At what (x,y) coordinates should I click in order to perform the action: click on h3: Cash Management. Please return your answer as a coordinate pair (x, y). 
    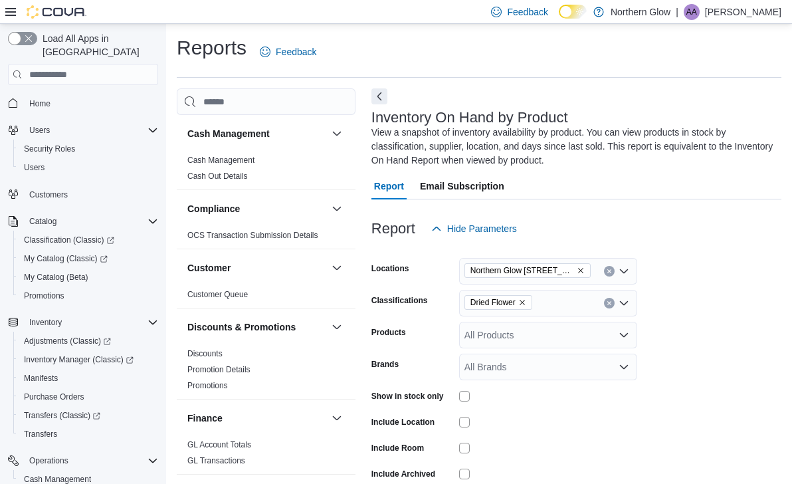
    Looking at the image, I should click on (228, 134).